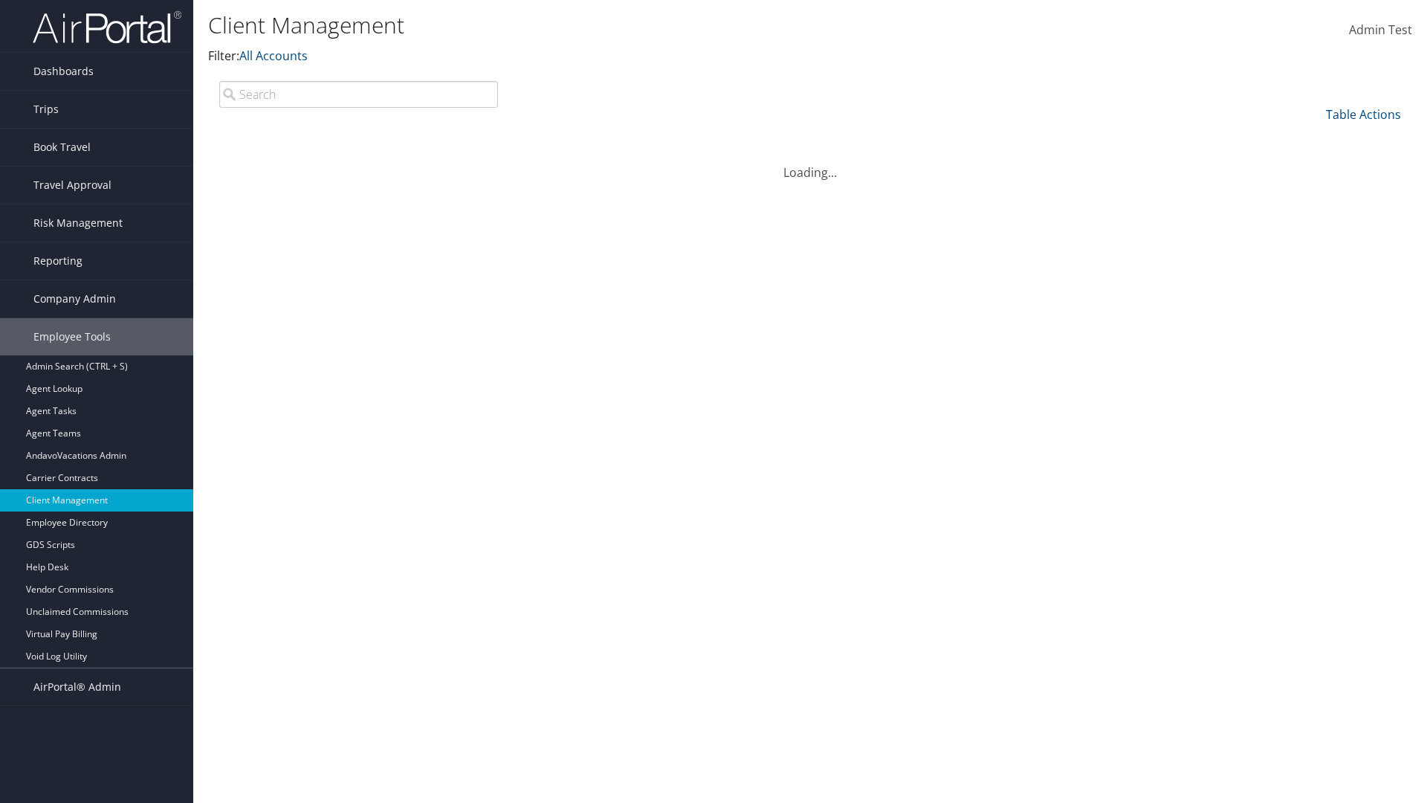  I want to click on a: All Accounts, so click(273, 56).